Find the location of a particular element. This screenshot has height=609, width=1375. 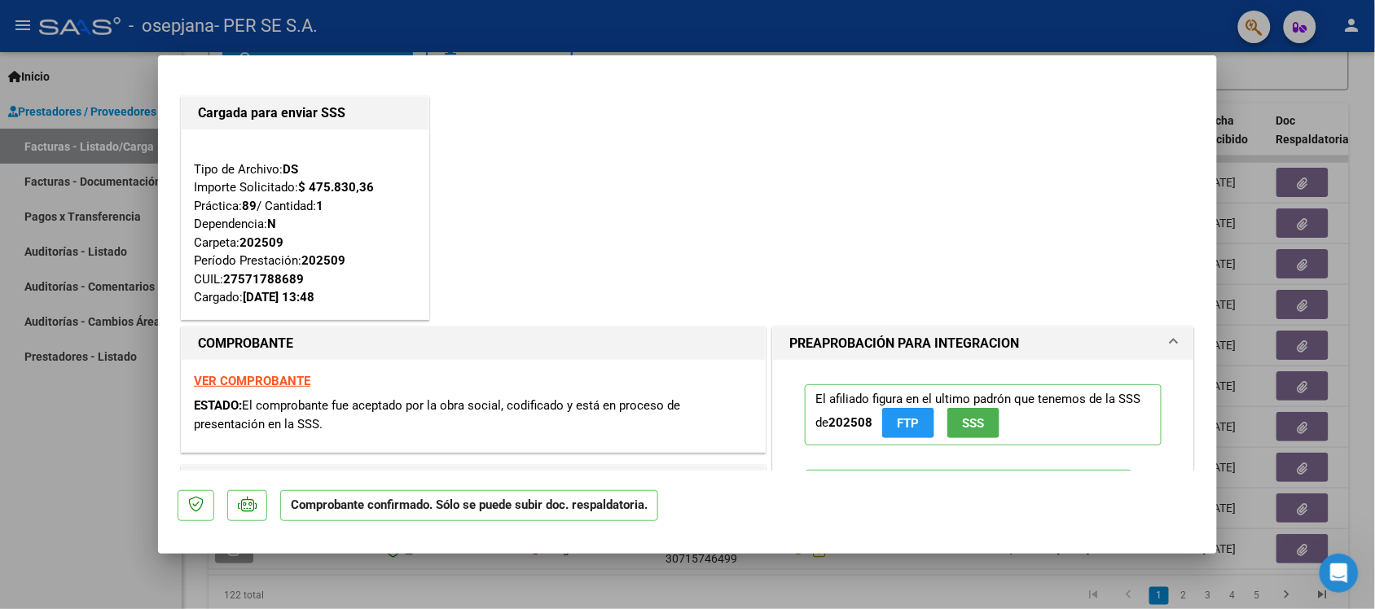

strong: DS is located at coordinates (290, 169).